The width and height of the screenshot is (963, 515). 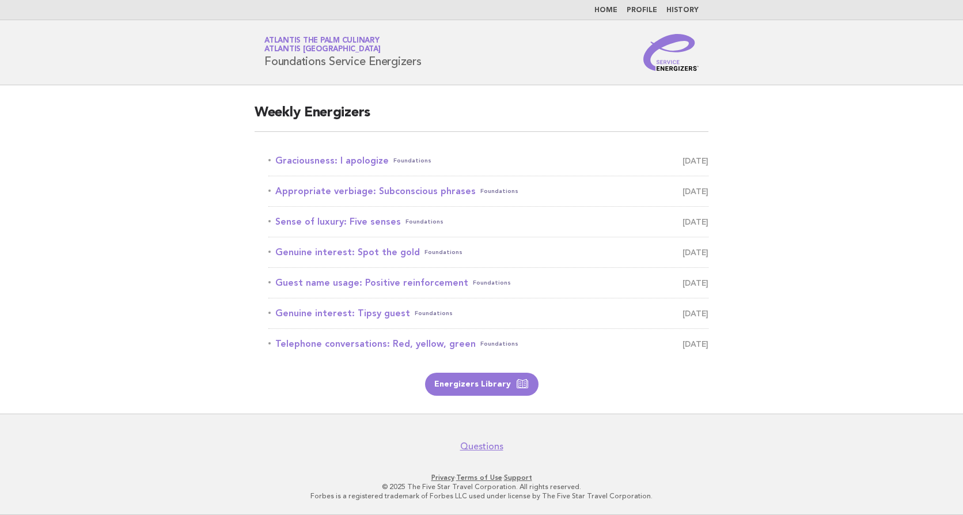 I want to click on h1: Foundations Service Energizers, so click(x=343, y=52).